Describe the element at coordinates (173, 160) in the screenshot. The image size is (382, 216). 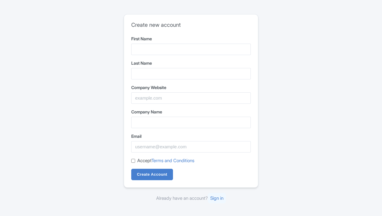
I see `a: Terms and Conditions` at that location.